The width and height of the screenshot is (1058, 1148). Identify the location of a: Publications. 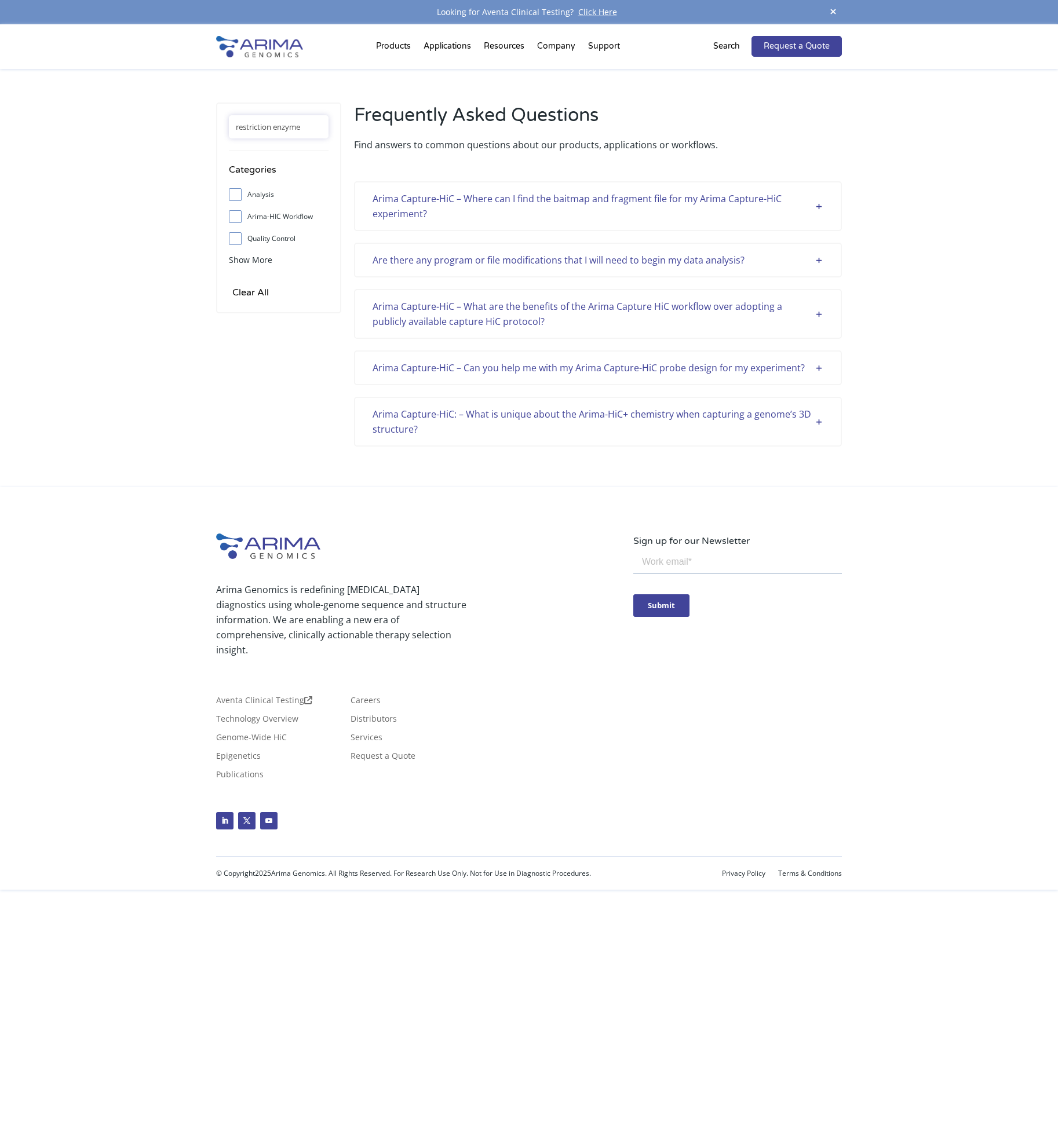
(239, 776).